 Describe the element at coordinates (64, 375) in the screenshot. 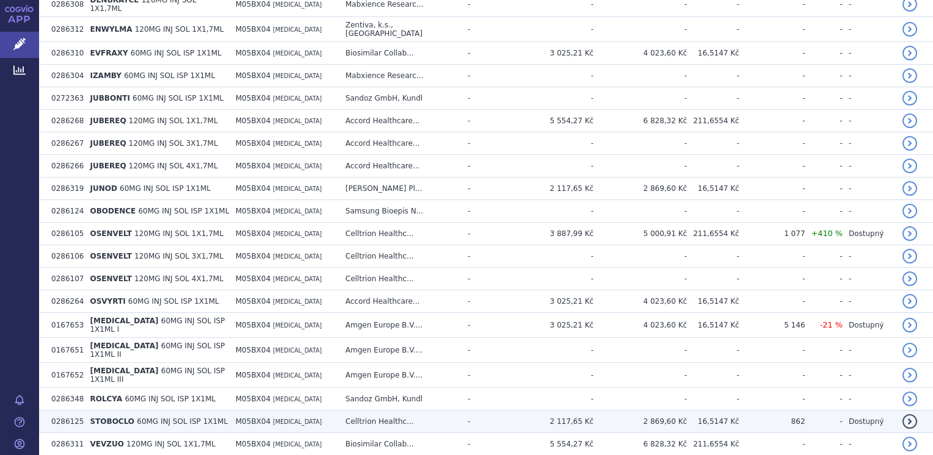

I see `td: 0167652` at that location.